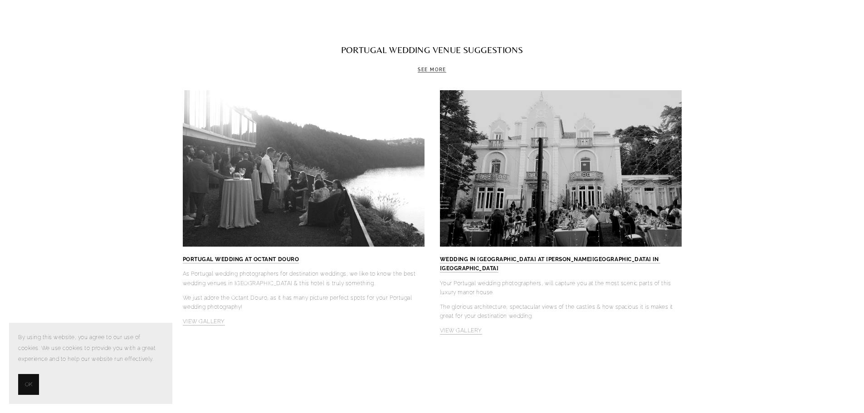 This screenshot has height=413, width=864. What do you see at coordinates (91, 363) in the screenshot?
I see `section: Cookie banner` at bounding box center [91, 363].